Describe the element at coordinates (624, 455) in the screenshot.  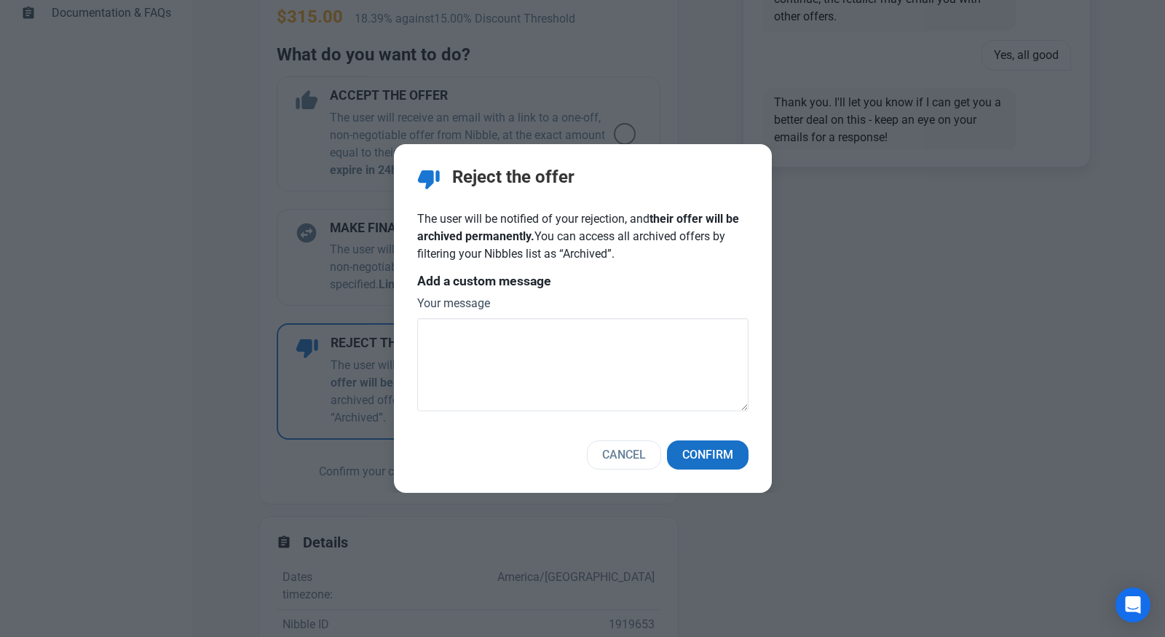
I see `button: Cancel` at that location.